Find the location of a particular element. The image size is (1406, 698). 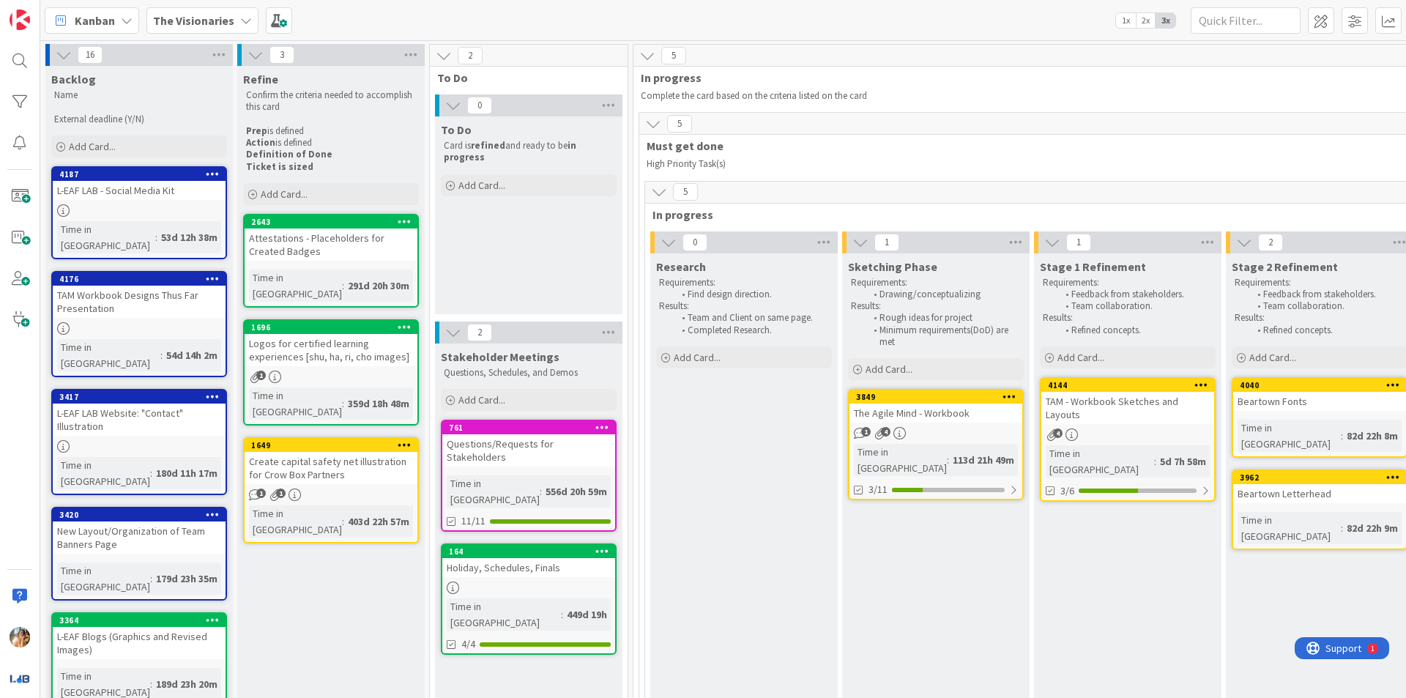

div: 4176 is located at coordinates (142, 279).